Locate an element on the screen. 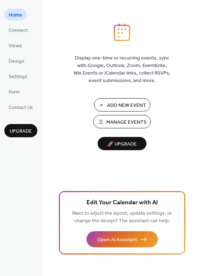 The image size is (201, 276). span: 🚀 Upgrade is located at coordinates (122, 144).